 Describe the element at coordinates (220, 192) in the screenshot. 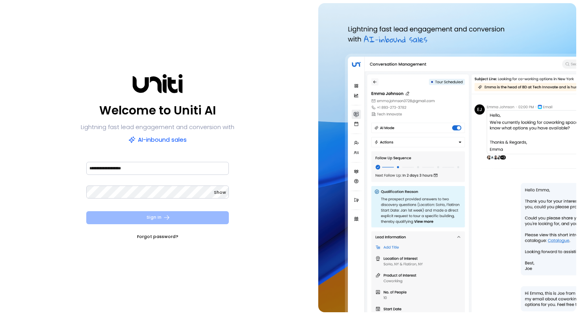

I see `button: Show` at that location.